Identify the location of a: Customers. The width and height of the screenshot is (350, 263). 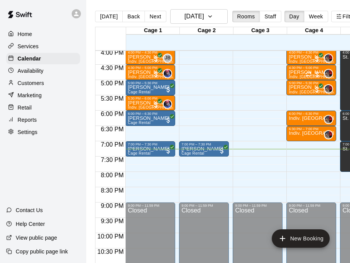
(43, 83).